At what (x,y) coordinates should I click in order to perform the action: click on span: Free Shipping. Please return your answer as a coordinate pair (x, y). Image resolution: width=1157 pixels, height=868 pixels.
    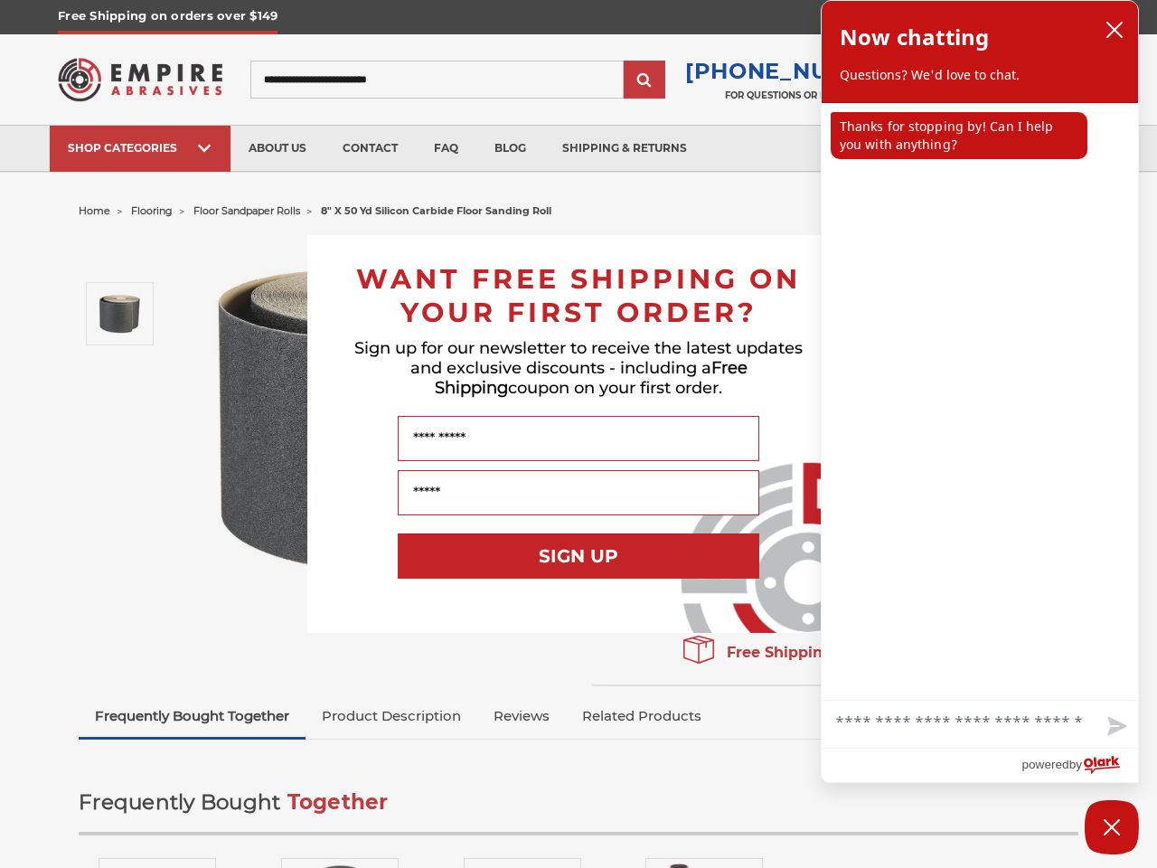
    Looking at the image, I should click on (591, 378).